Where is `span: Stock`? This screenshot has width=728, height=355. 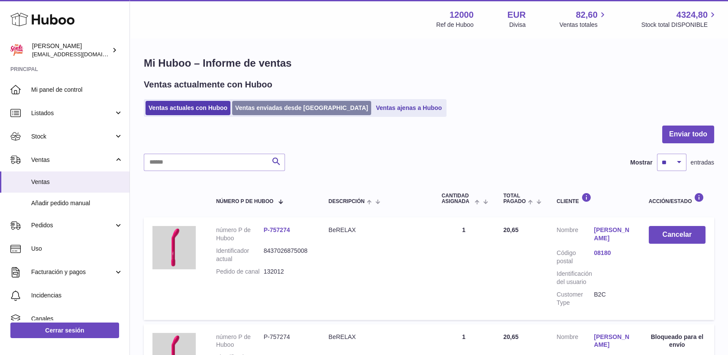 span: Stock is located at coordinates (72, 136).